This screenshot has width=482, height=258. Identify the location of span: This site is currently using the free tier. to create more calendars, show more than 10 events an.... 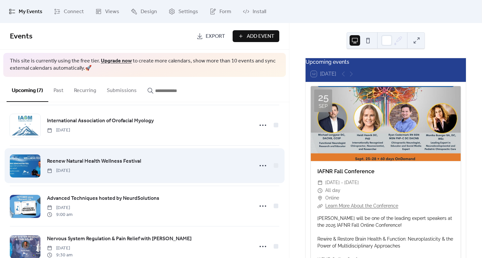
(144, 65).